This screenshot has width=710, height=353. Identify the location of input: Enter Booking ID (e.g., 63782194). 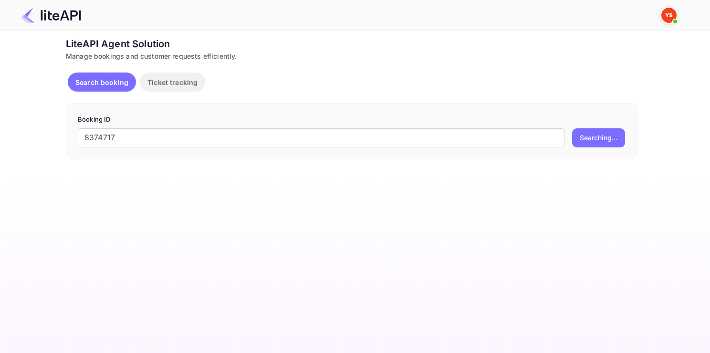
(321, 138).